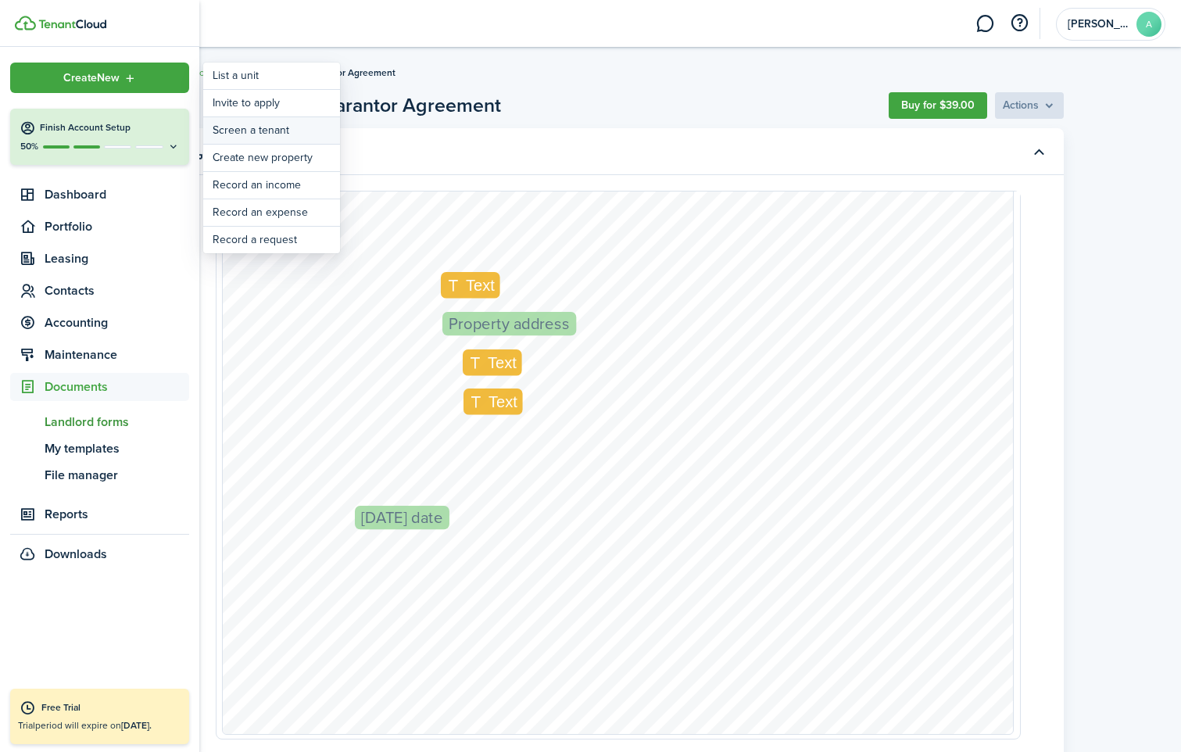  I want to click on p: Trial, so click(99, 725).